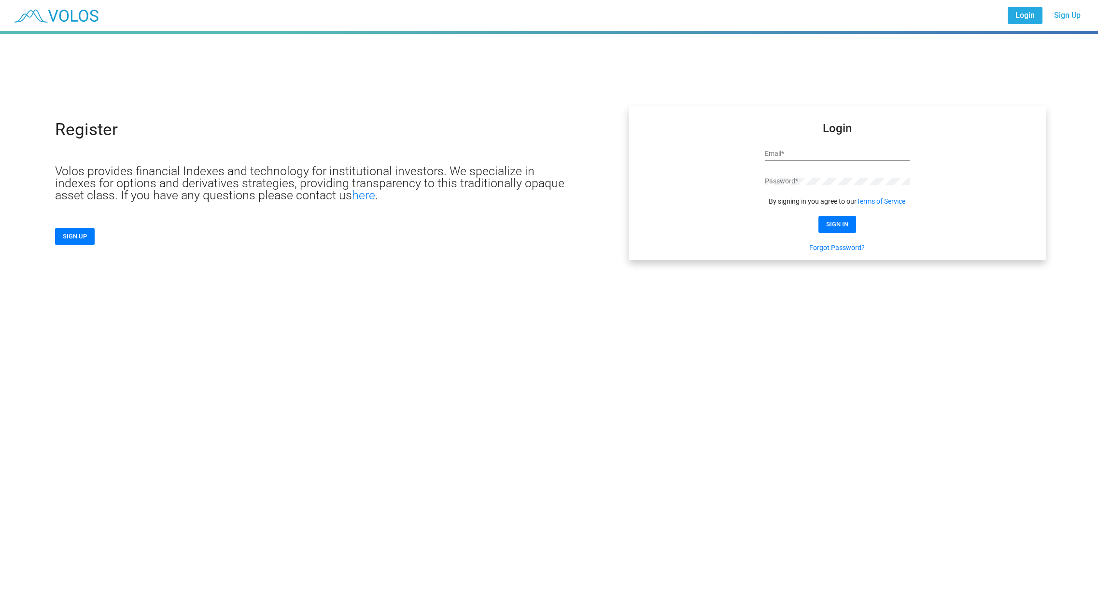 The image size is (1098, 597). Describe the element at coordinates (363, 195) in the screenshot. I see `a: here` at that location.